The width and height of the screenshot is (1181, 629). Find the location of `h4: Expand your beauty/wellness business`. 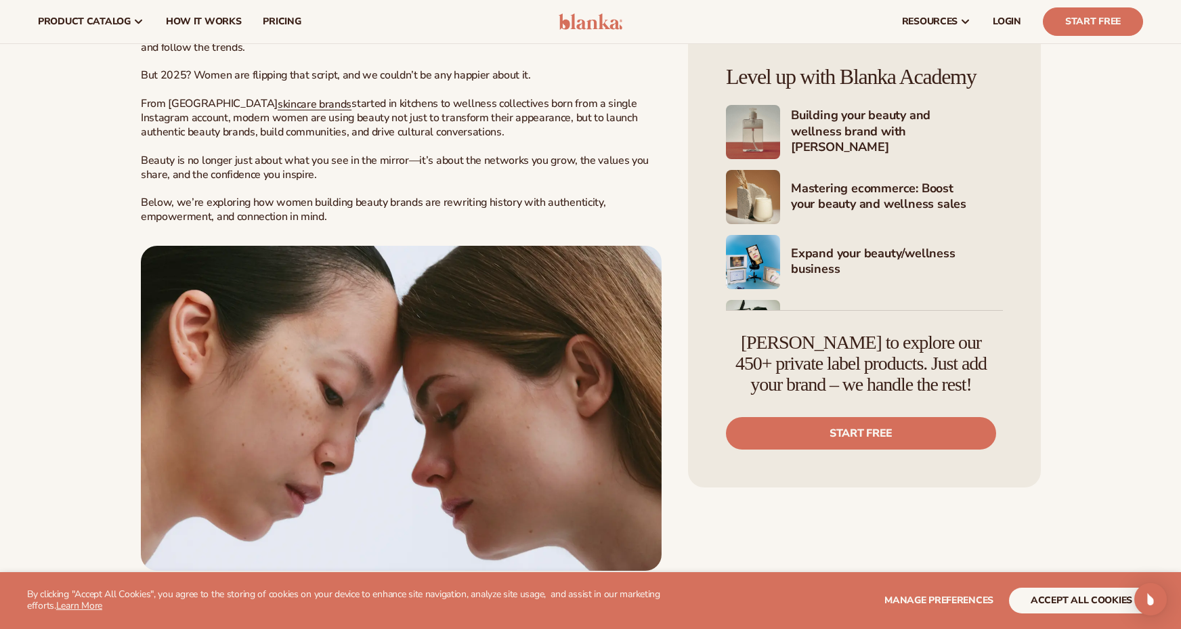

h4: Expand your beauty/wellness business is located at coordinates (897, 262).